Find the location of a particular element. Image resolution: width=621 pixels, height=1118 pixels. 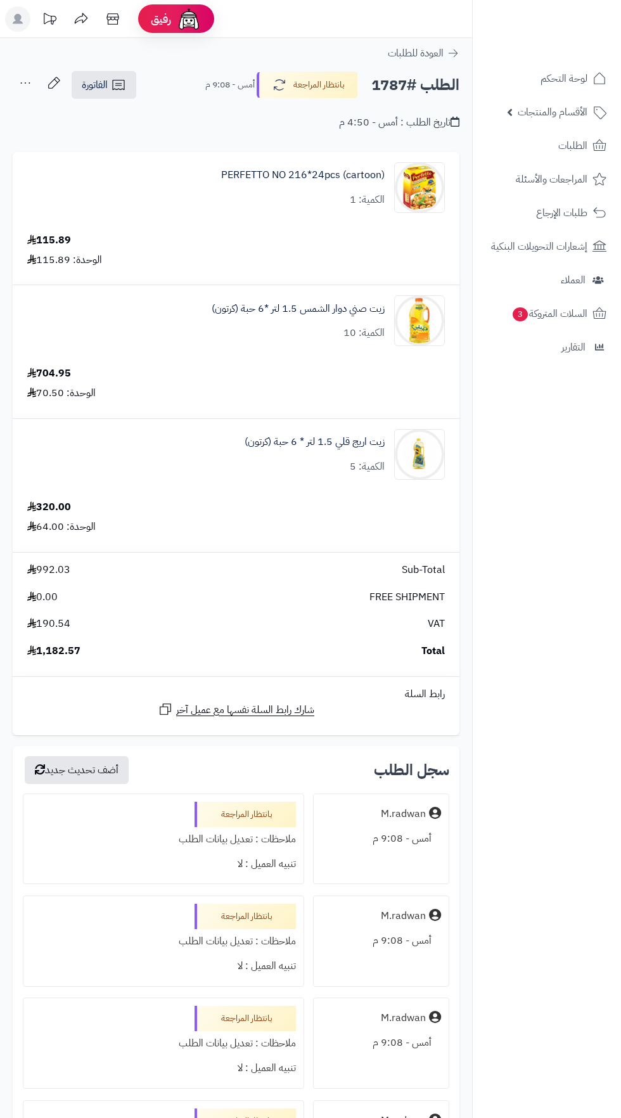

span: VAT is located at coordinates (436, 624).